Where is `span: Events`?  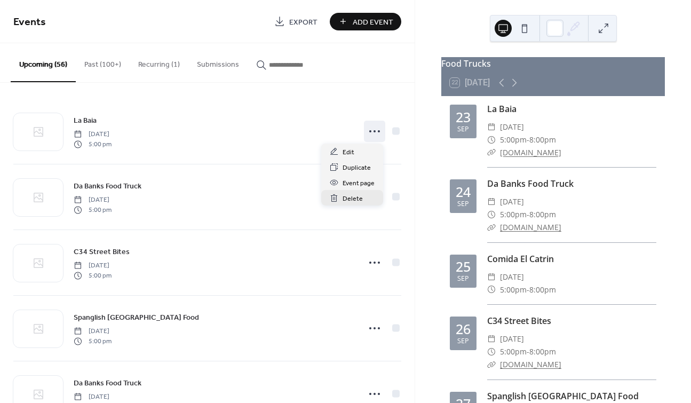 span: Events is located at coordinates (29, 22).